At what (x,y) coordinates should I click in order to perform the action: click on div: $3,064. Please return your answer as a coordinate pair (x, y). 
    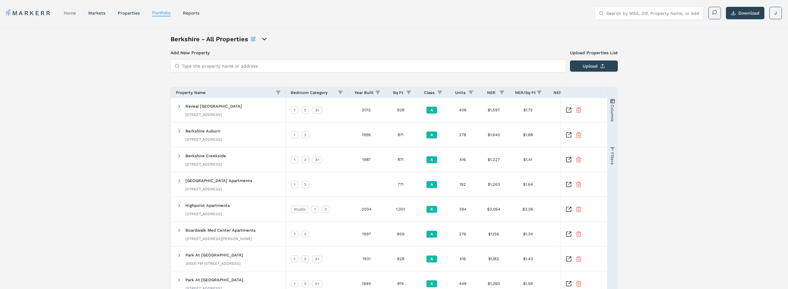
    Looking at the image, I should click on (494, 209).